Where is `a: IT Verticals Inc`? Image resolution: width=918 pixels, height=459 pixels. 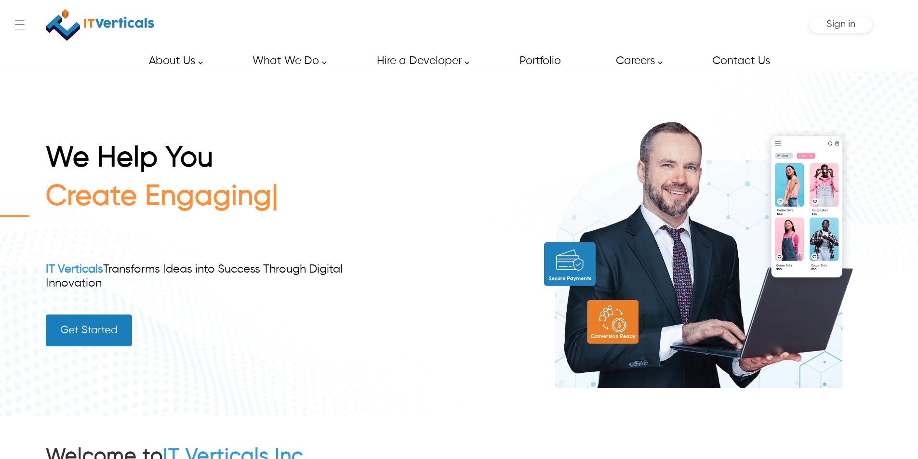
a: IT Verticals Inc is located at coordinates (100, 25).